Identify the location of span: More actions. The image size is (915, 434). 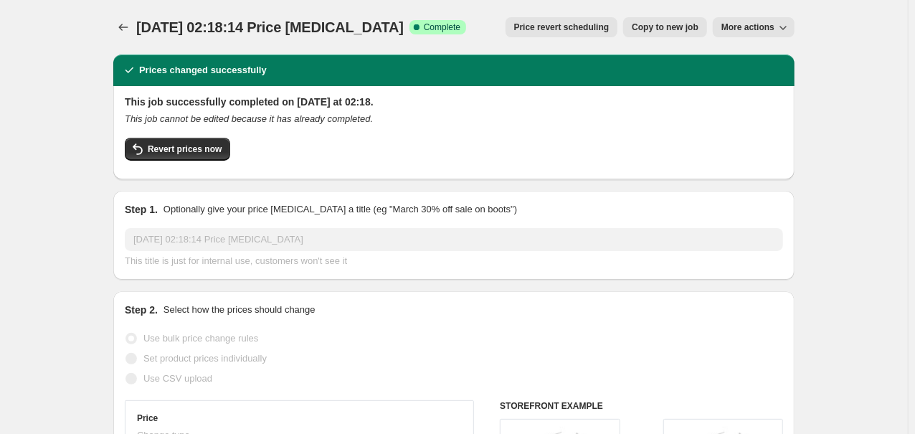
(748, 27).